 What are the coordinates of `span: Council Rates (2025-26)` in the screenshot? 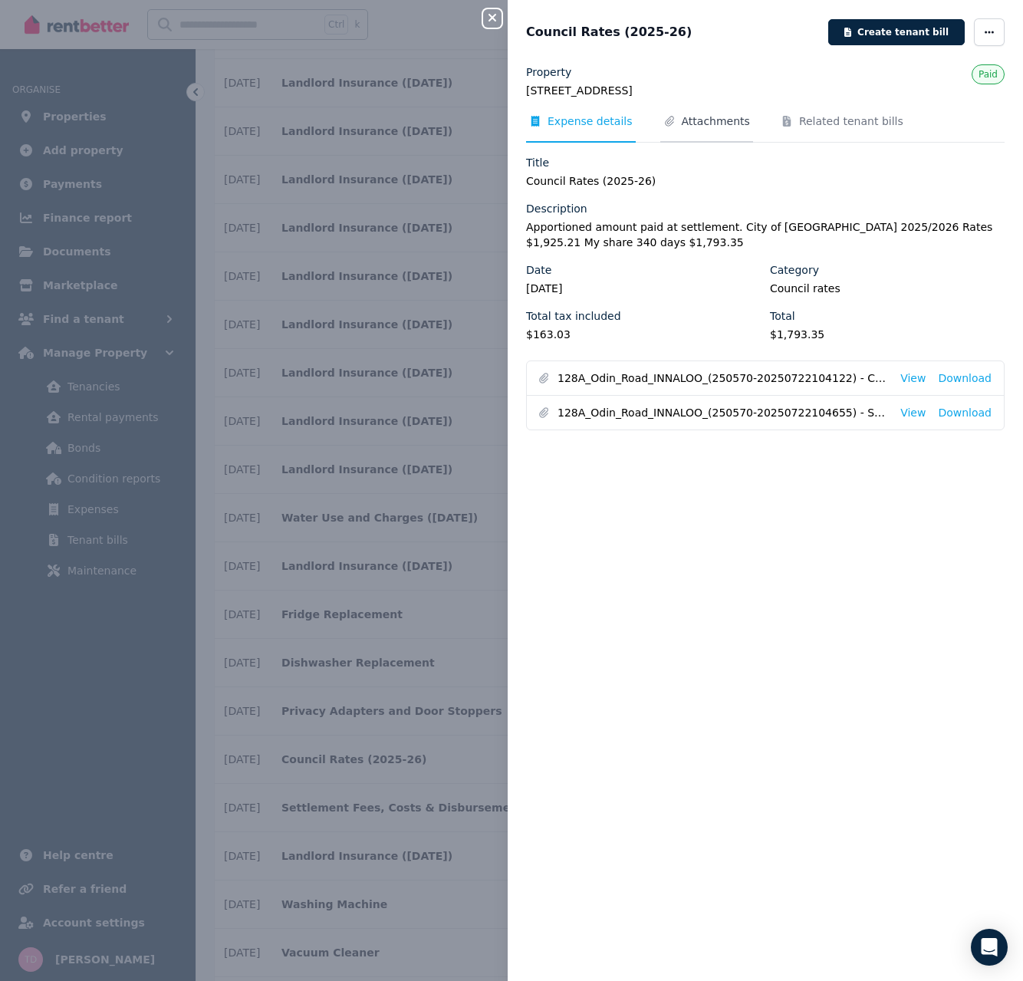 It's located at (609, 32).